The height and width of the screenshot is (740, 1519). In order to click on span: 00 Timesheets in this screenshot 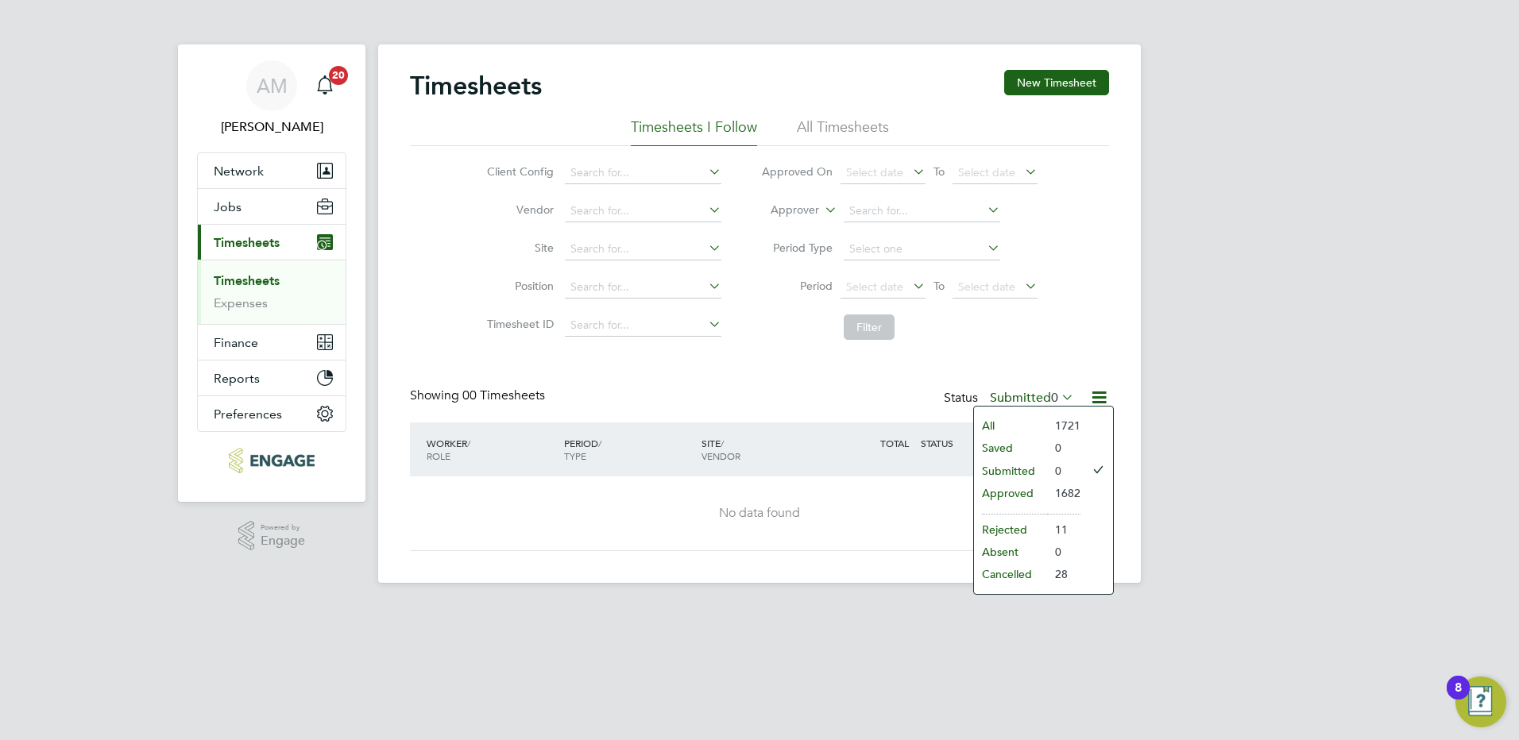, I will do `click(504, 396)`.